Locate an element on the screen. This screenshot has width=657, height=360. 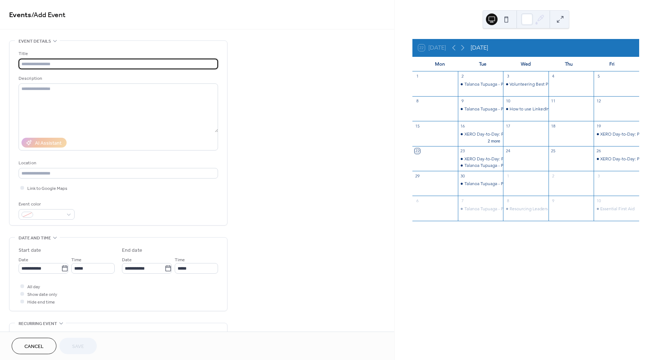
div: Start date is located at coordinates (30, 250).